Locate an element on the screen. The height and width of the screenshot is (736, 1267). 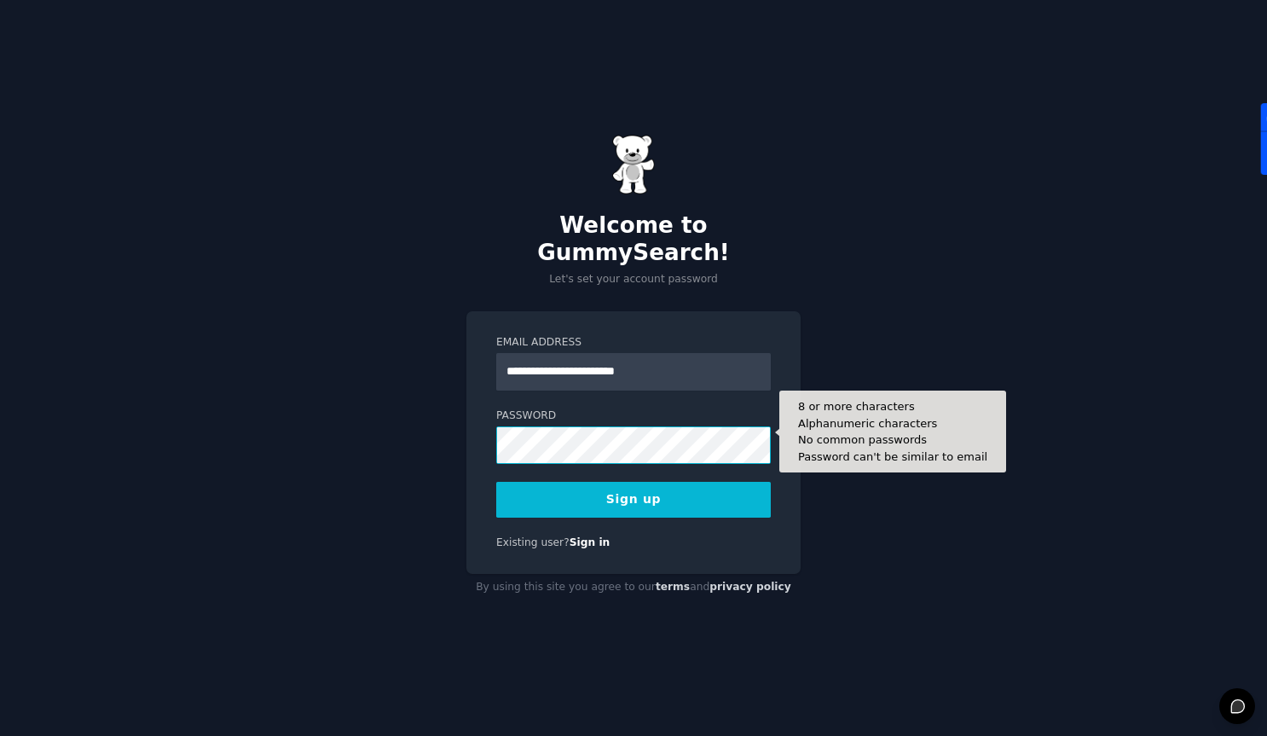
span: Existing user? is located at coordinates (533, 542).